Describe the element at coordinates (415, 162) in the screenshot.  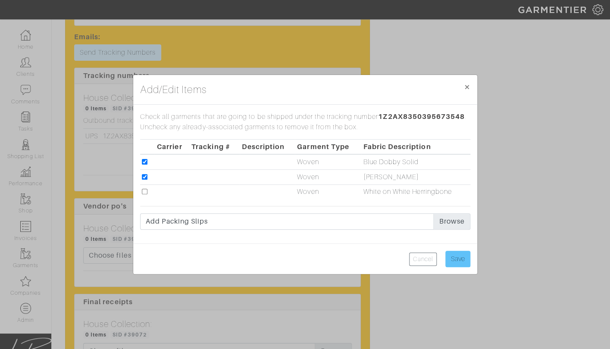
I see `td: Blue Dobby Solid` at that location.